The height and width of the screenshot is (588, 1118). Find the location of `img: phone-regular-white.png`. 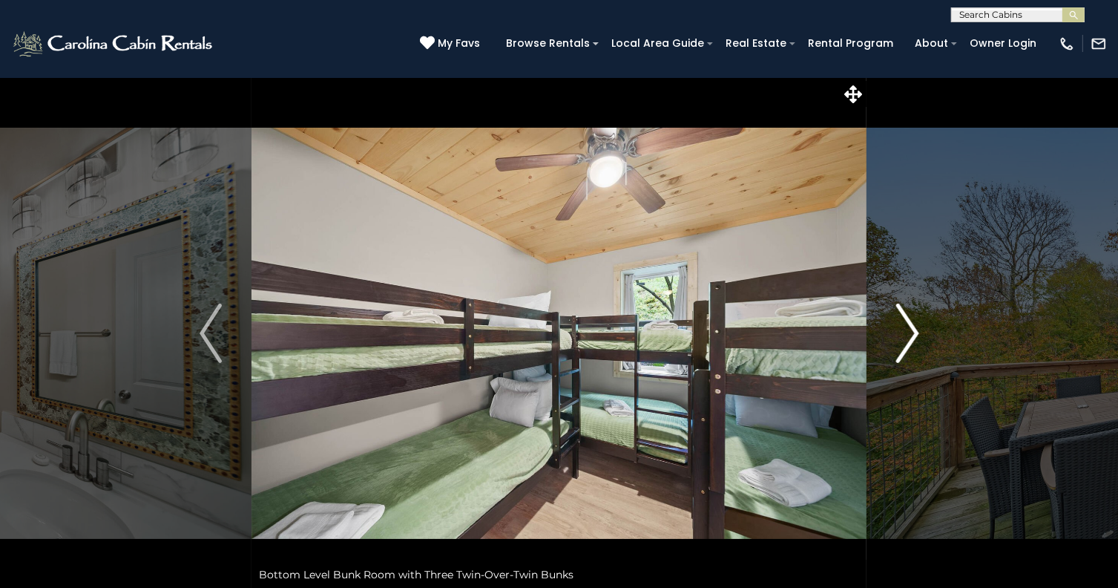

img: phone-regular-white.png is located at coordinates (1067, 44).